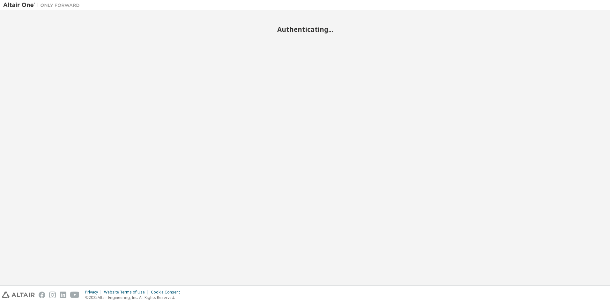 This screenshot has height=304, width=610. Describe the element at coordinates (42, 295) in the screenshot. I see `img: facebook.svg` at that location.